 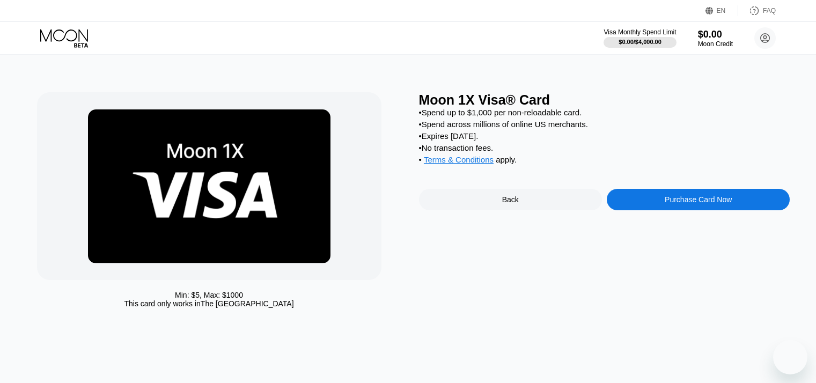 I want to click on div: Min: $ 5 , Max: $ 1000, so click(x=209, y=295).